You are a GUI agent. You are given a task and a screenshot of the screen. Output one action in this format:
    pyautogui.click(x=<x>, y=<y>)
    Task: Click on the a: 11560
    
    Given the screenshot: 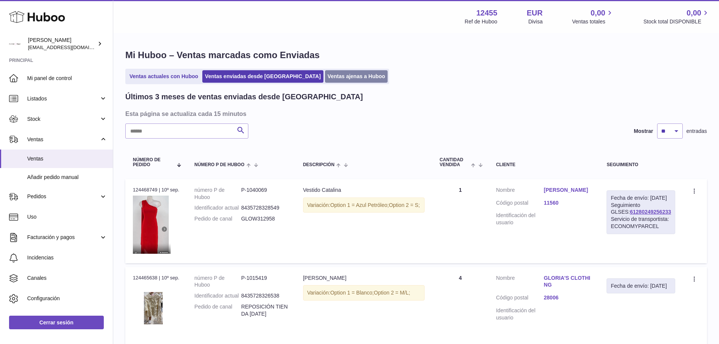 What is the action you would take?
    pyautogui.click(x=568, y=203)
    